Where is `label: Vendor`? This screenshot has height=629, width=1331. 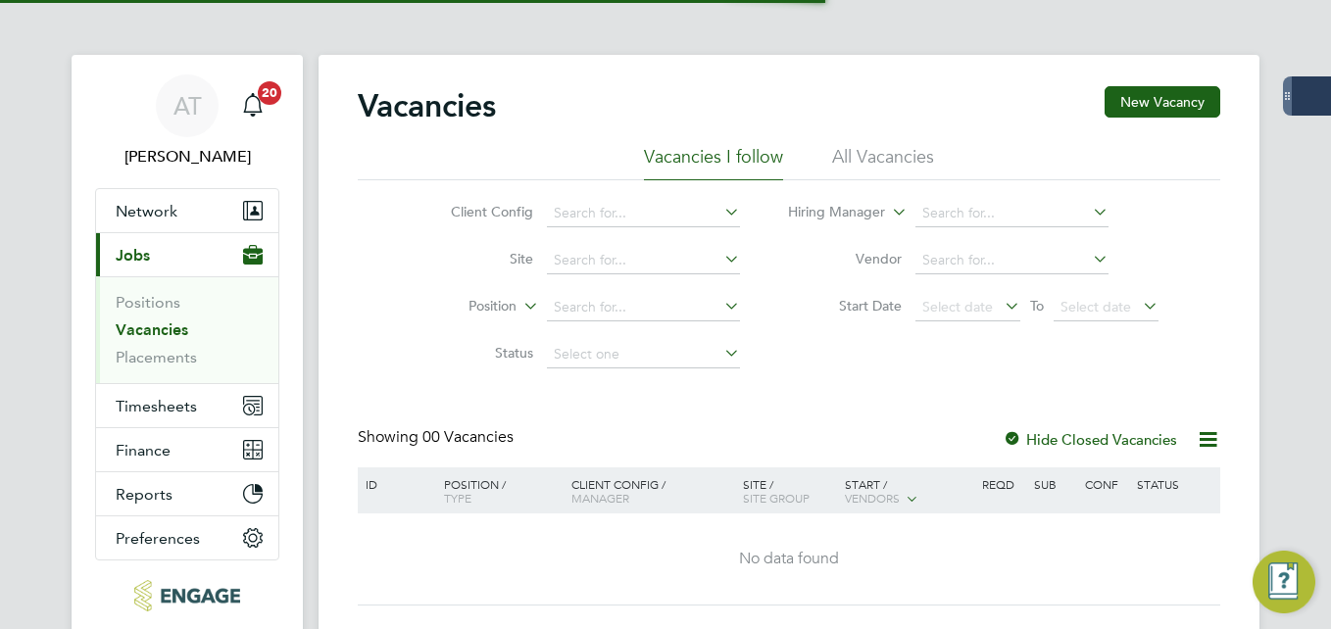 label: Vendor is located at coordinates (845, 259).